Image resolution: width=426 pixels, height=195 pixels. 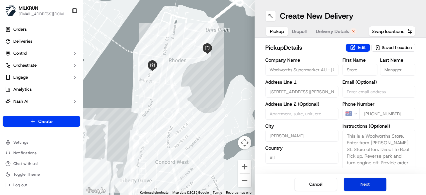 I want to click on a: Terms (opens in new tab), so click(x=217, y=192).